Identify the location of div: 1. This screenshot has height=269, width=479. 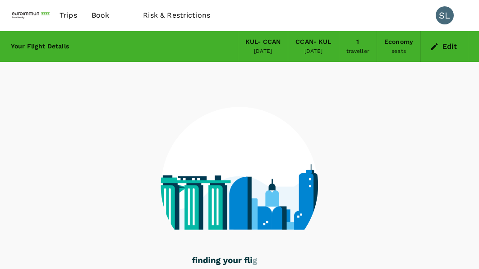
(358, 42).